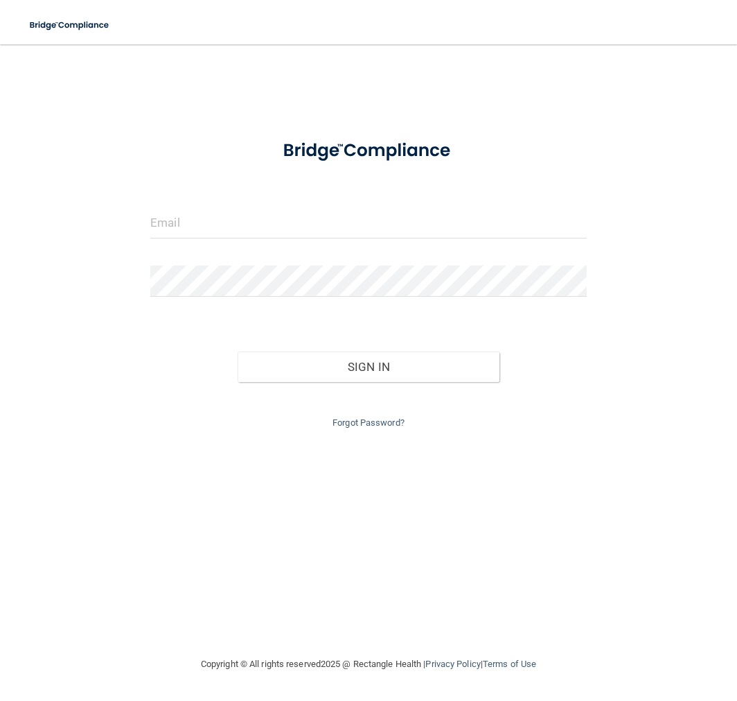 The image size is (737, 701). Describe the element at coordinates (369, 664) in the screenshot. I see `div: Copyright © All rights reserved 2025 @ Rectangle Health | |` at that location.